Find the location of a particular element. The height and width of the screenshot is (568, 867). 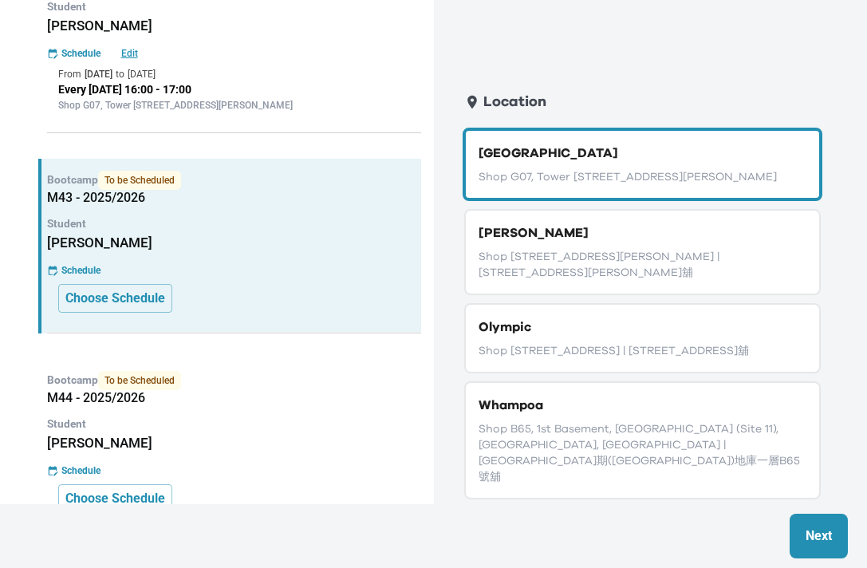

p: Location is located at coordinates (514, 102).